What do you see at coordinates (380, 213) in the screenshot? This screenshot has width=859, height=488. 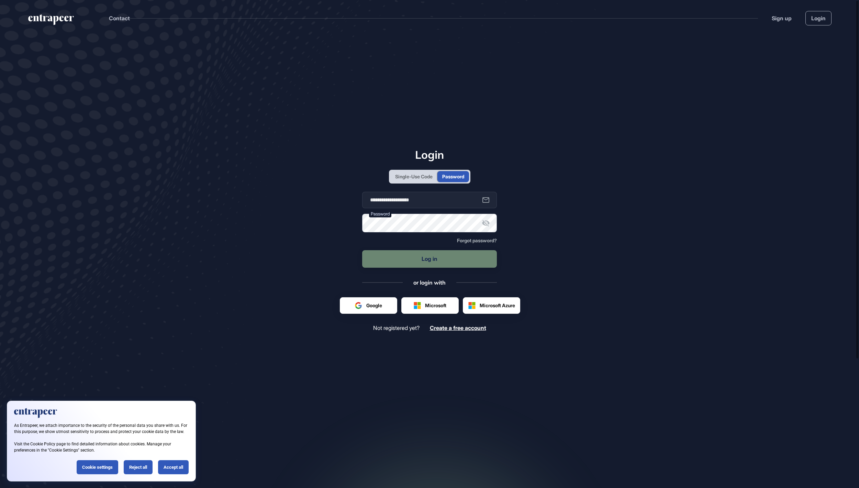 I see `label: Password` at bounding box center [380, 213].